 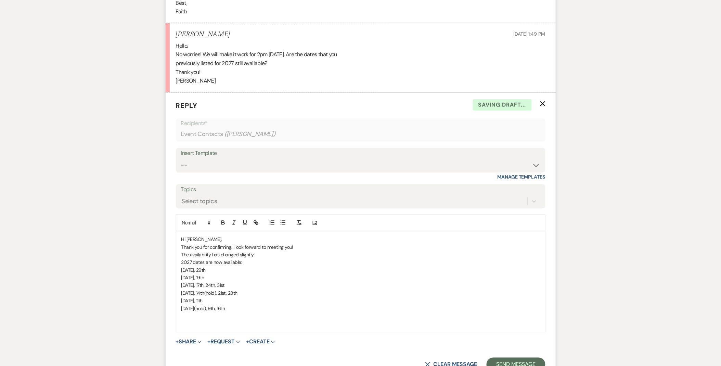 What do you see at coordinates (361, 153) in the screenshot?
I see `div: Insert Template` at bounding box center [361, 153].